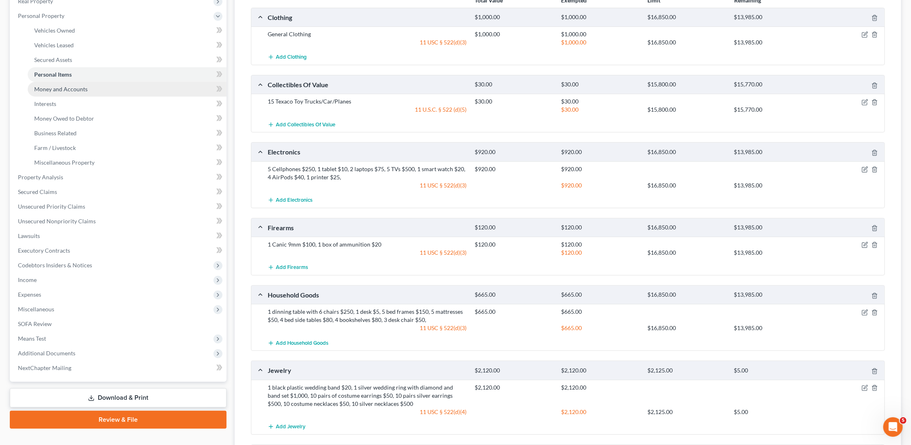 This screenshot has width=911, height=445. Describe the element at coordinates (127, 89) in the screenshot. I see `a: Money and Accounts` at that location.